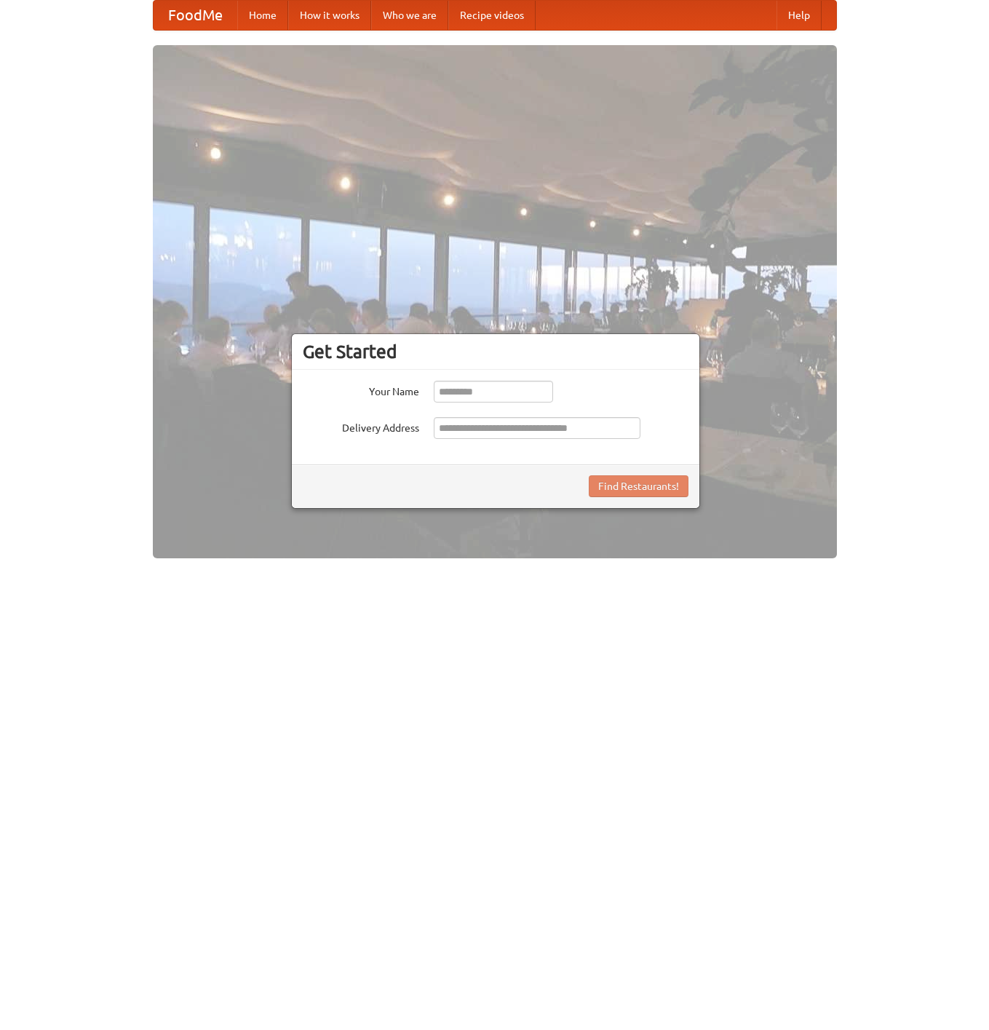 Image resolution: width=989 pixels, height=1030 pixels. I want to click on a: Recipe videos, so click(492, 15).